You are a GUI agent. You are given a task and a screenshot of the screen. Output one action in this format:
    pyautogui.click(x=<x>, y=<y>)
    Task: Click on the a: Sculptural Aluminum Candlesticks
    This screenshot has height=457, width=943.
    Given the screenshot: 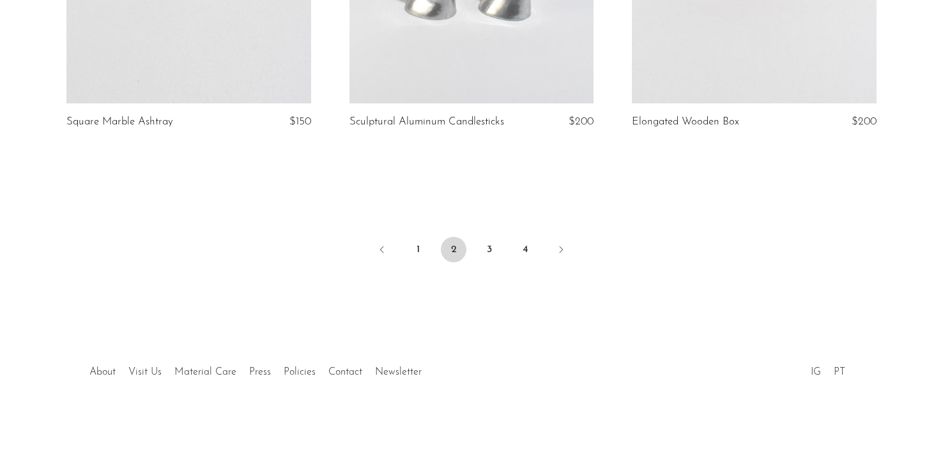 What is the action you would take?
    pyautogui.click(x=427, y=122)
    